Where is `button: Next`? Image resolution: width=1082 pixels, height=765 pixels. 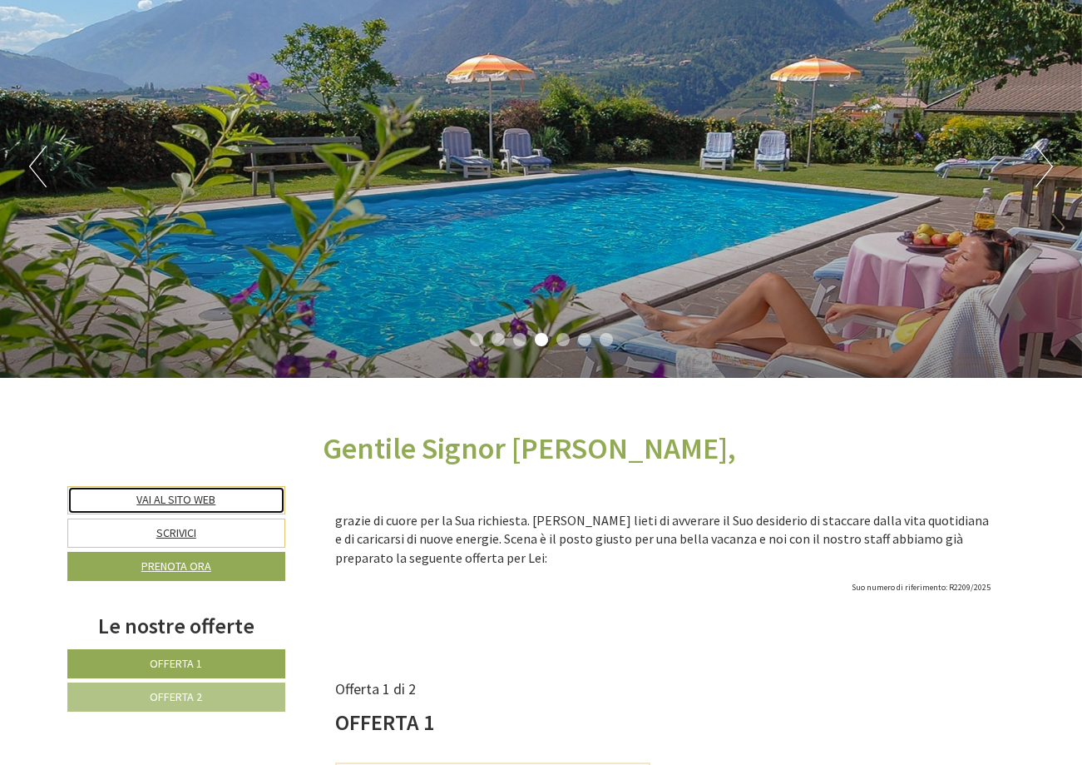 button: Next is located at coordinates (1044, 166).